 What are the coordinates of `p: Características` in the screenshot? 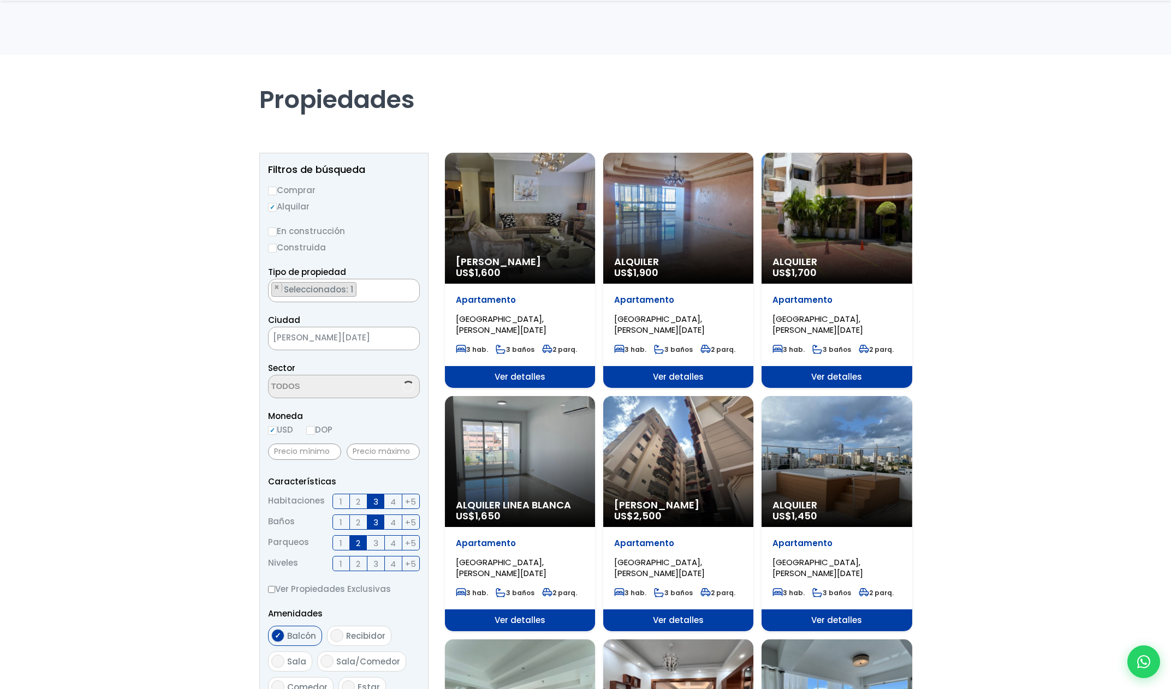 It's located at (344, 481).